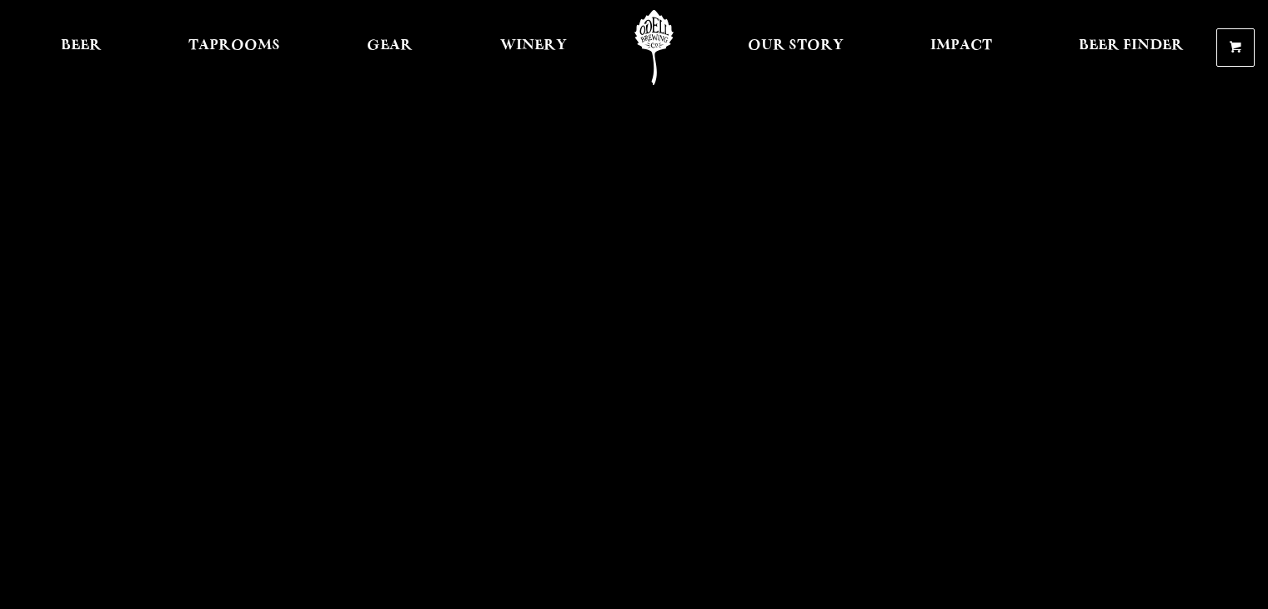  I want to click on a: Gear, so click(389, 48).